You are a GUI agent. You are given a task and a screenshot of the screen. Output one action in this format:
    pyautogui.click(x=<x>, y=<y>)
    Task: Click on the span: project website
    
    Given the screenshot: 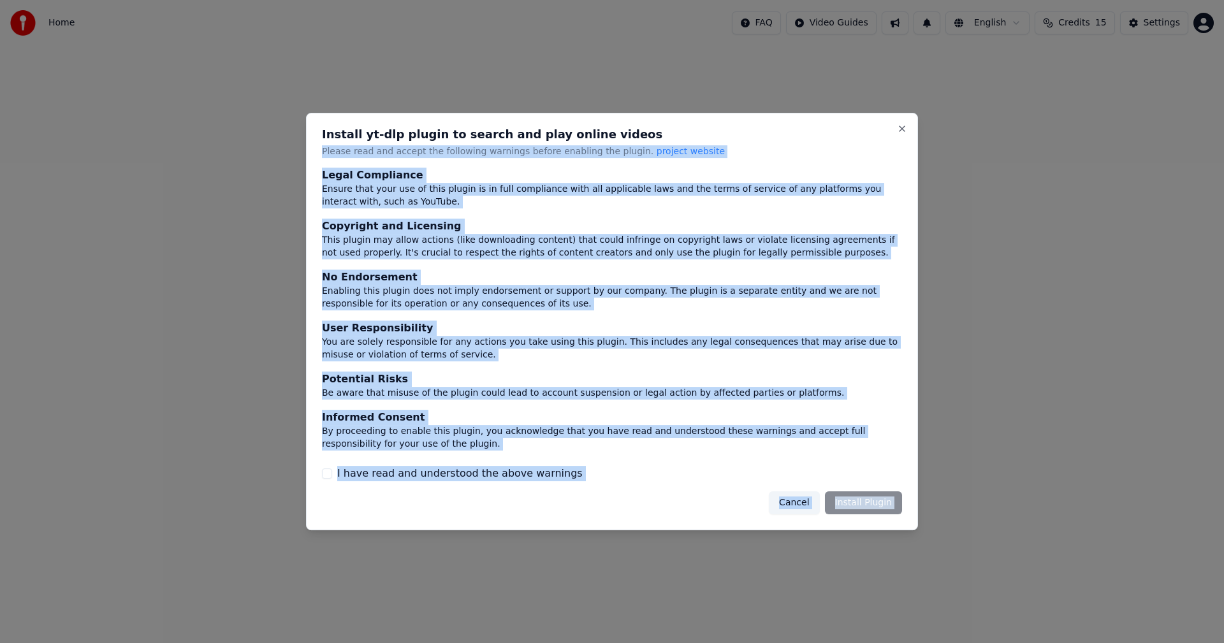 What is the action you would take?
    pyautogui.click(x=690, y=151)
    